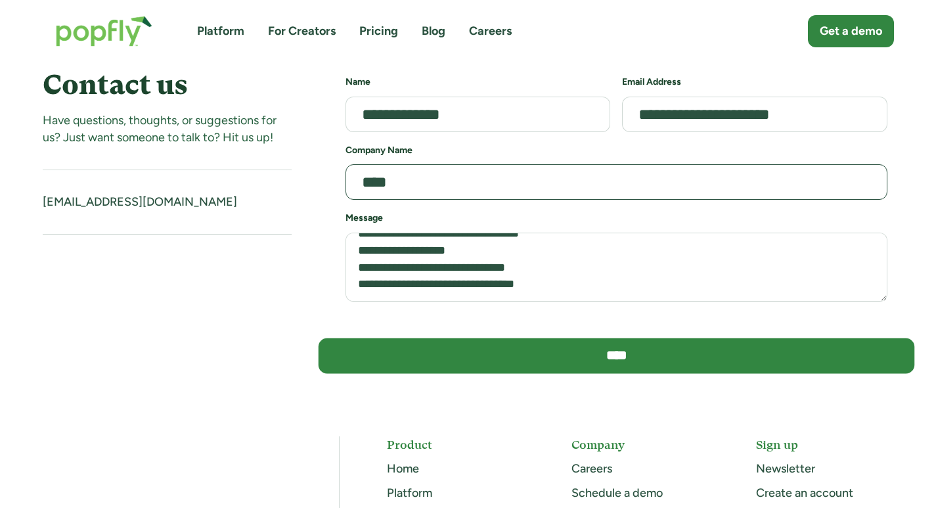 This screenshot has width=936, height=508. Describe the element at coordinates (805, 493) in the screenshot. I see `a: Create an account` at that location.